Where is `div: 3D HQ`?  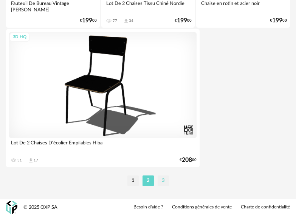
div: 3D HQ is located at coordinates (20, 37).